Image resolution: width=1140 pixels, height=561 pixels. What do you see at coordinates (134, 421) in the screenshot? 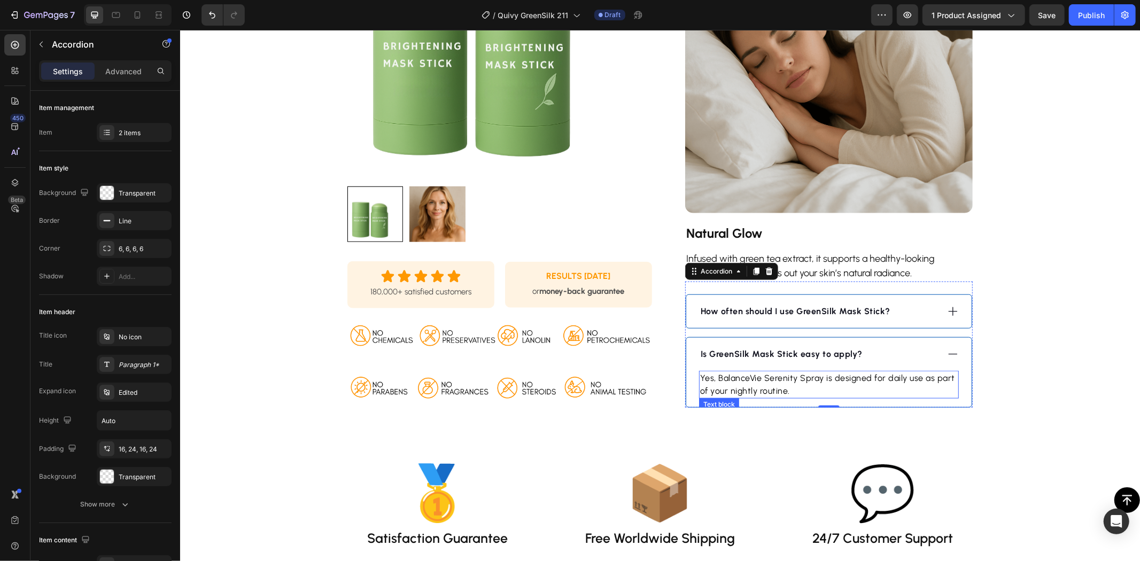
I see `input: Auto` at bounding box center [134, 421].